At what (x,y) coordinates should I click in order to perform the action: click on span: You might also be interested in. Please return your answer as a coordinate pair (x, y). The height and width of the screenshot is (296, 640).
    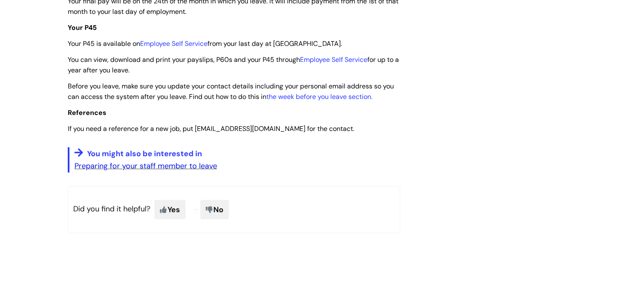
    Looking at the image, I should click on (144, 154).